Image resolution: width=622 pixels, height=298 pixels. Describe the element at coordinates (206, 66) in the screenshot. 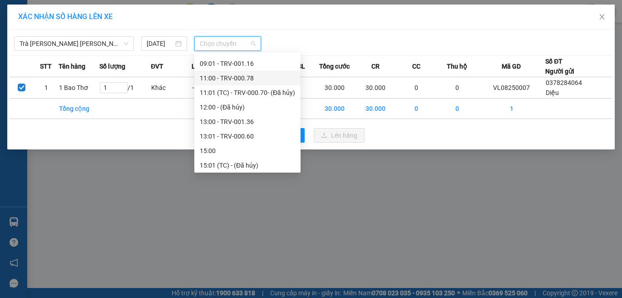

I see `span: Loại hàng` at that location.